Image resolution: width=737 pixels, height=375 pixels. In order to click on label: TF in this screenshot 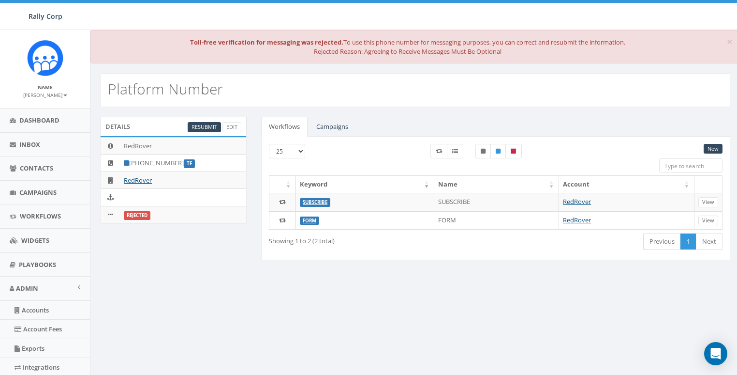, I will do `click(189, 164)`.